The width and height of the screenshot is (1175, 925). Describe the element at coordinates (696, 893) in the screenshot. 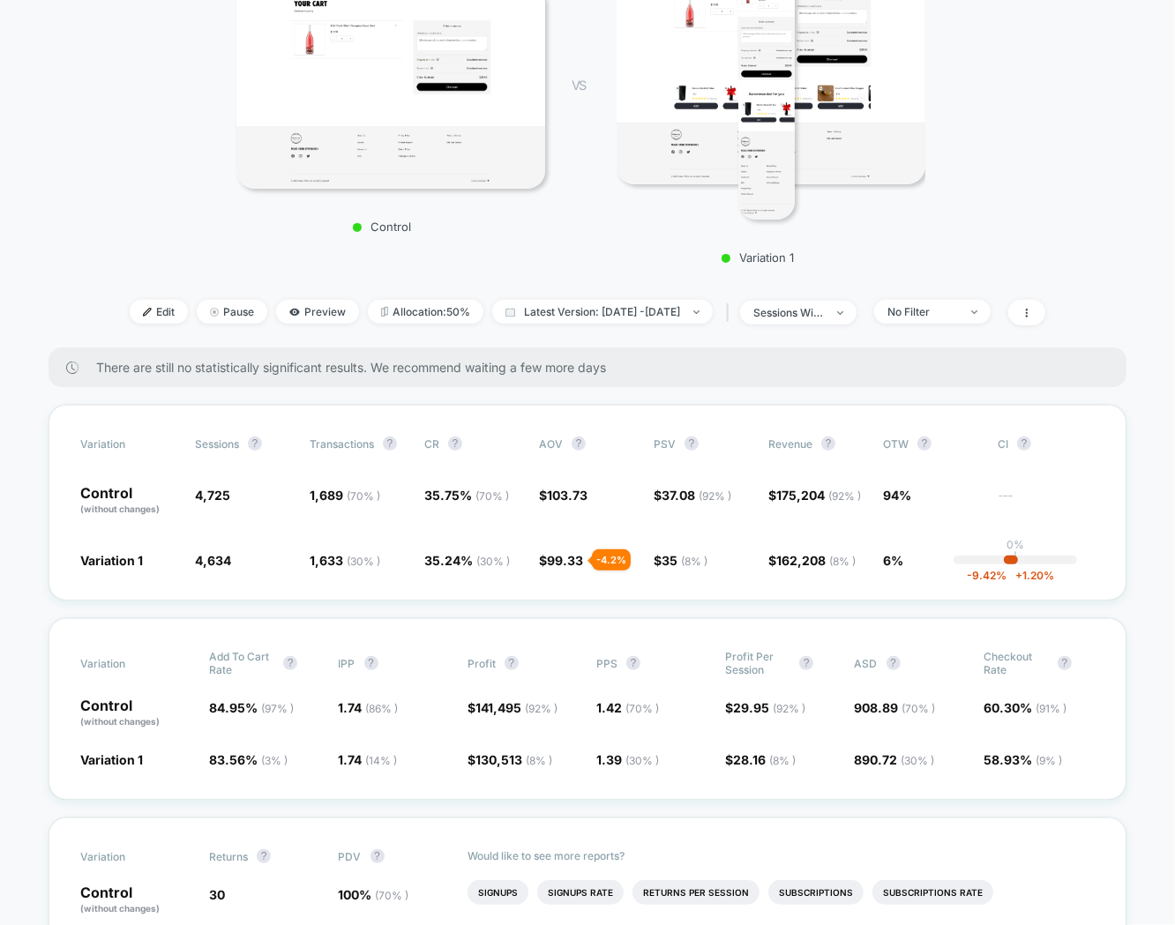

I see `li: Returns Per Session` at that location.